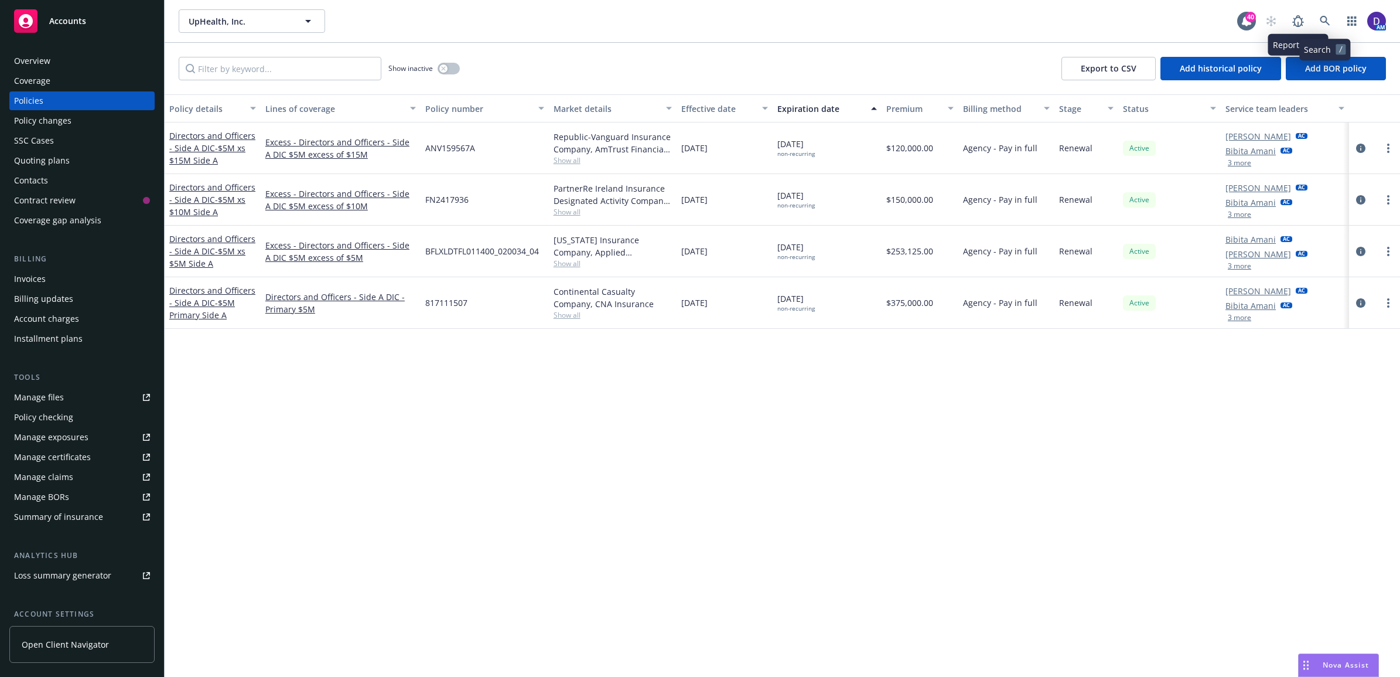 This screenshot has height=677, width=1400. I want to click on a: Start snowing, so click(1272, 21).